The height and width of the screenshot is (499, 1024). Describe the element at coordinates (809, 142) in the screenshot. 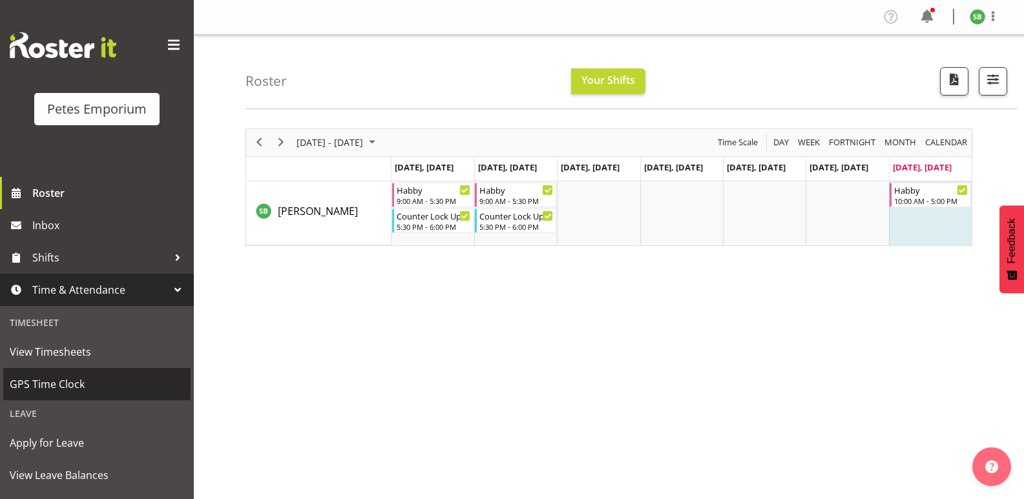

I see `span: Week` at that location.